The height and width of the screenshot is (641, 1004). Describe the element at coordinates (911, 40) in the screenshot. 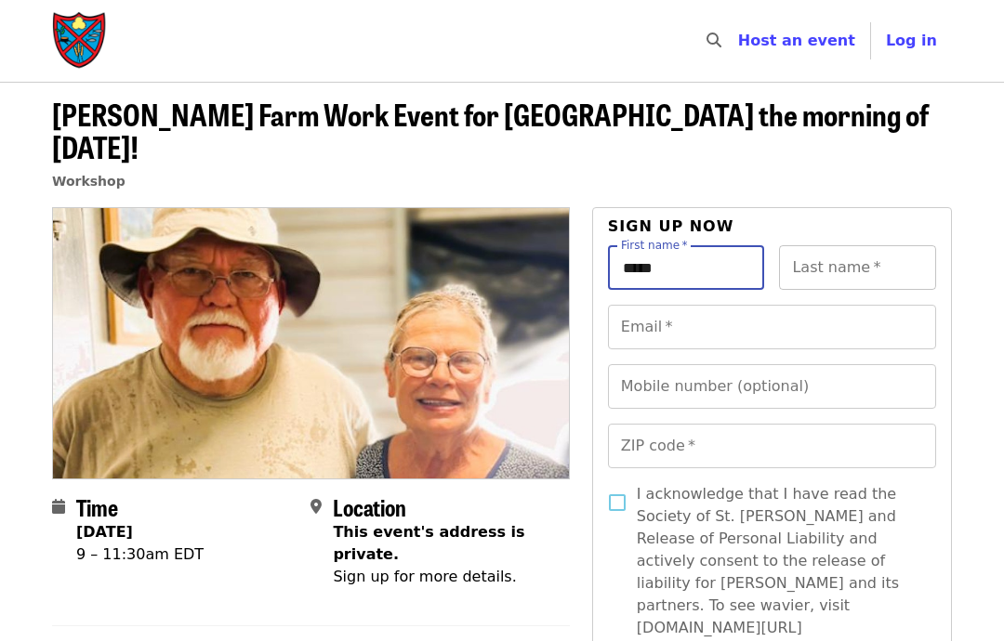

I see `span: Log in` at that location.